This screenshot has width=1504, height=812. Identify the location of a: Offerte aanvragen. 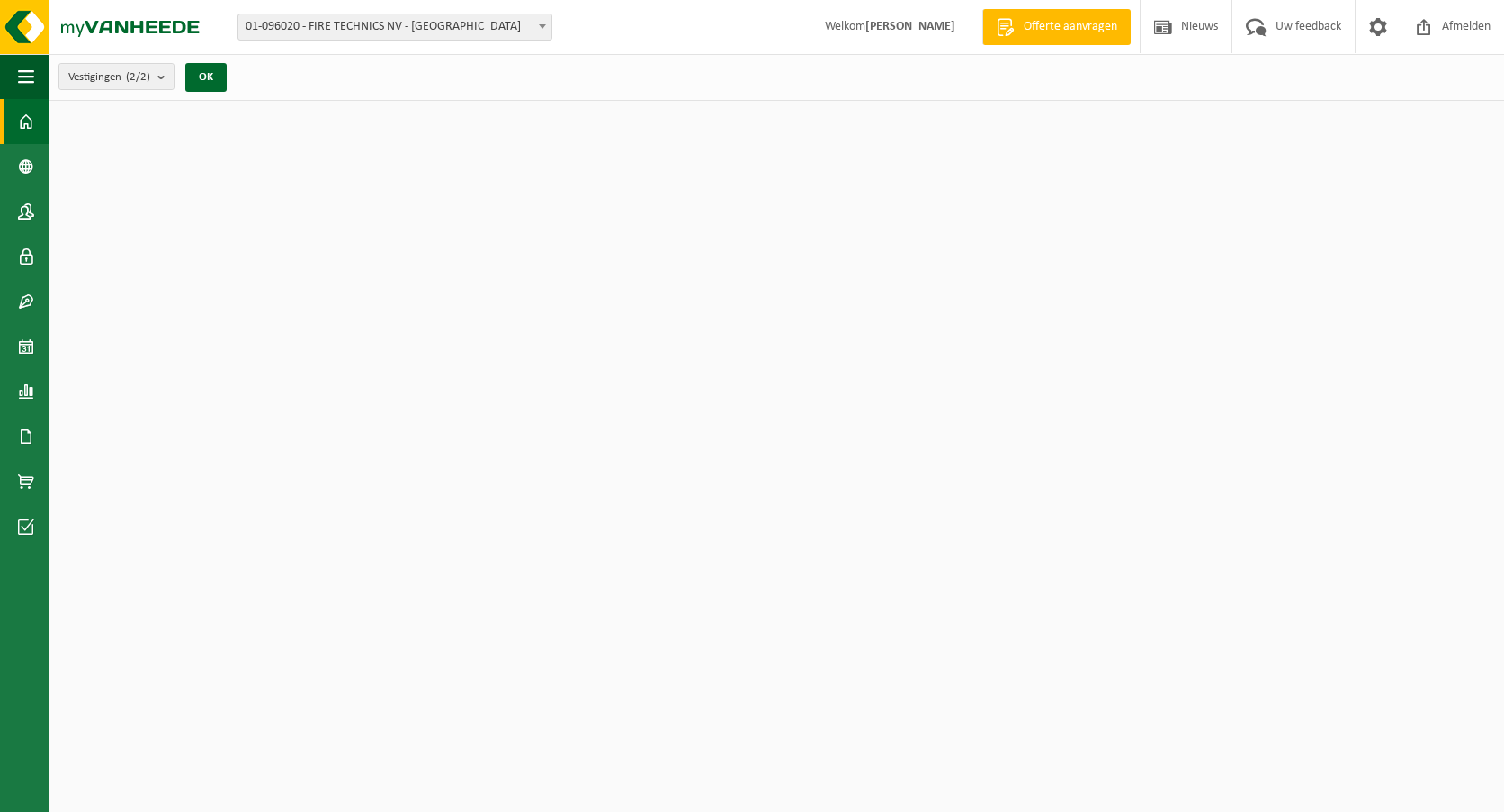
(1056, 27).